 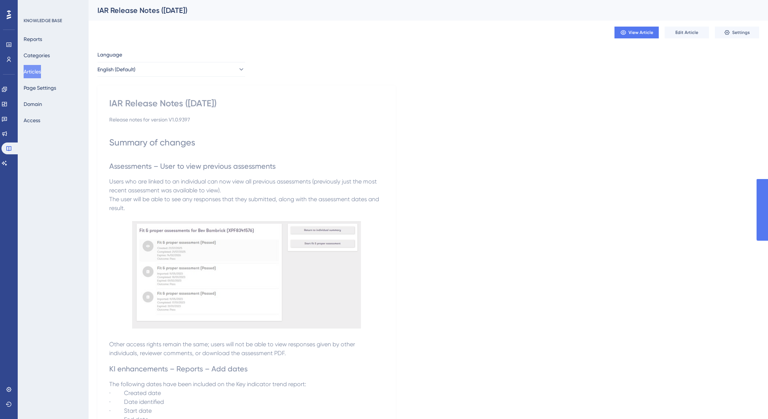 What do you see at coordinates (737, 32) in the screenshot?
I see `button: Settings` at bounding box center [737, 32].